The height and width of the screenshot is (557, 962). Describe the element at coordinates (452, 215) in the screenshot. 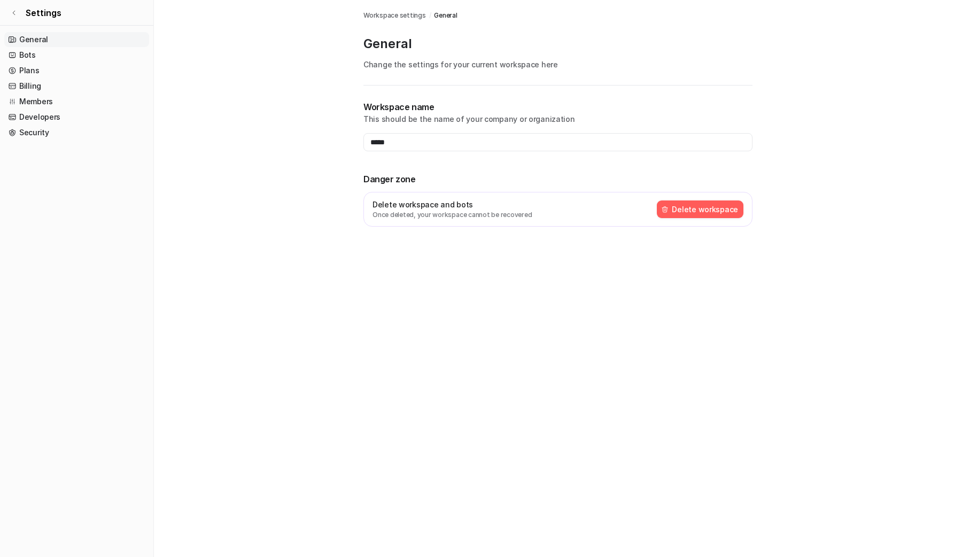

I see `p: Once deleted, your workspace cannot be recovered` at that location.